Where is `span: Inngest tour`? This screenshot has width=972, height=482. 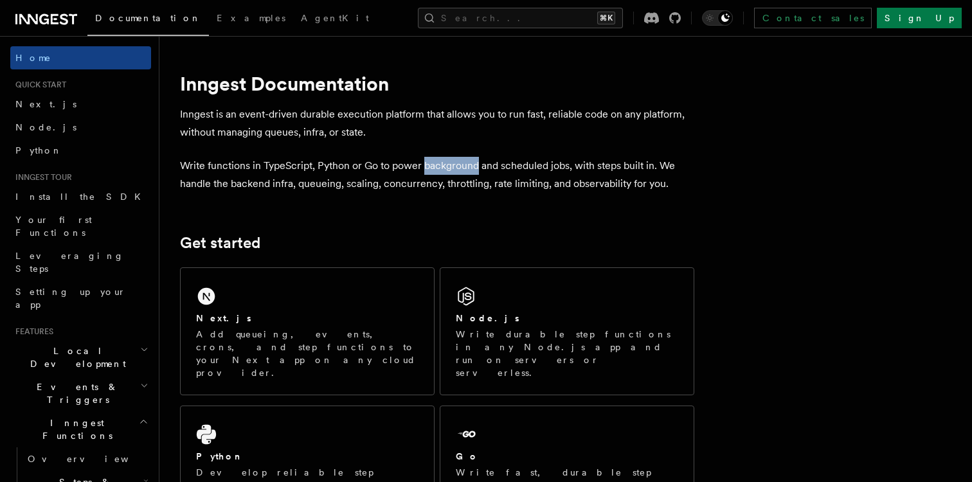 span: Inngest tour is located at coordinates (41, 178).